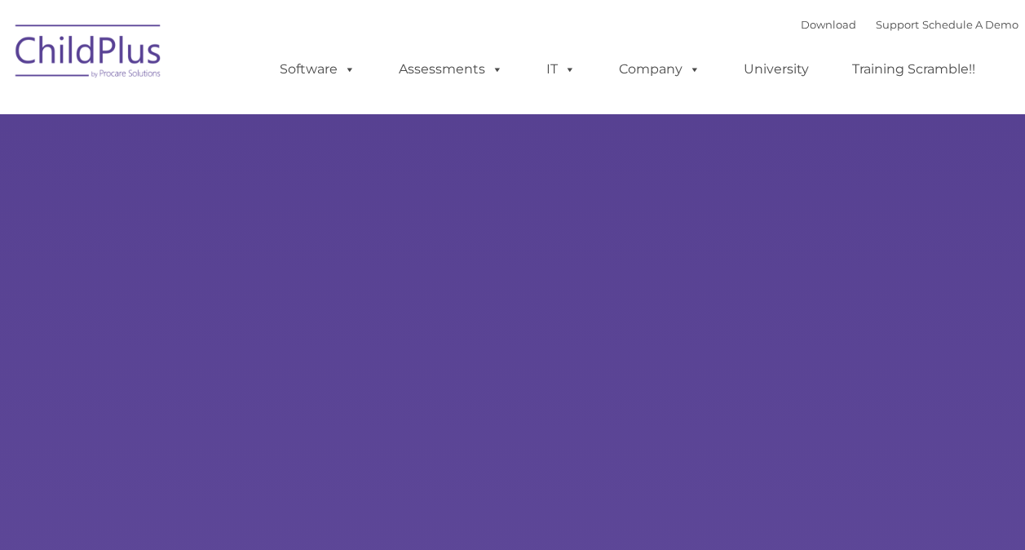 The width and height of the screenshot is (1025, 550). What do you see at coordinates (89, 54) in the screenshot?
I see `img: ChildPlus by Procare Solutions` at bounding box center [89, 54].